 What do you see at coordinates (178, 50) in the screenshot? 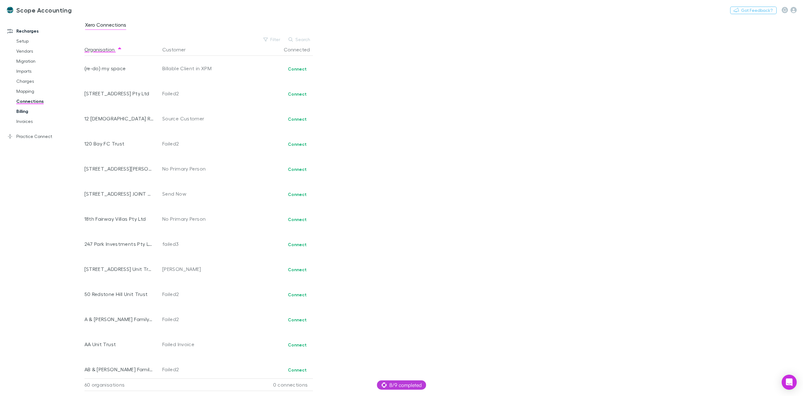
I see `button: Customer` at bounding box center [178, 50].